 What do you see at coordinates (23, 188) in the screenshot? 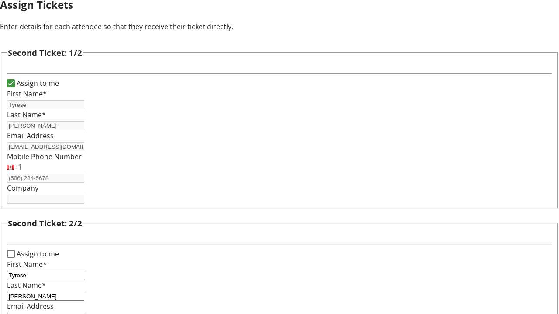
I see `label: Company` at bounding box center [23, 188].